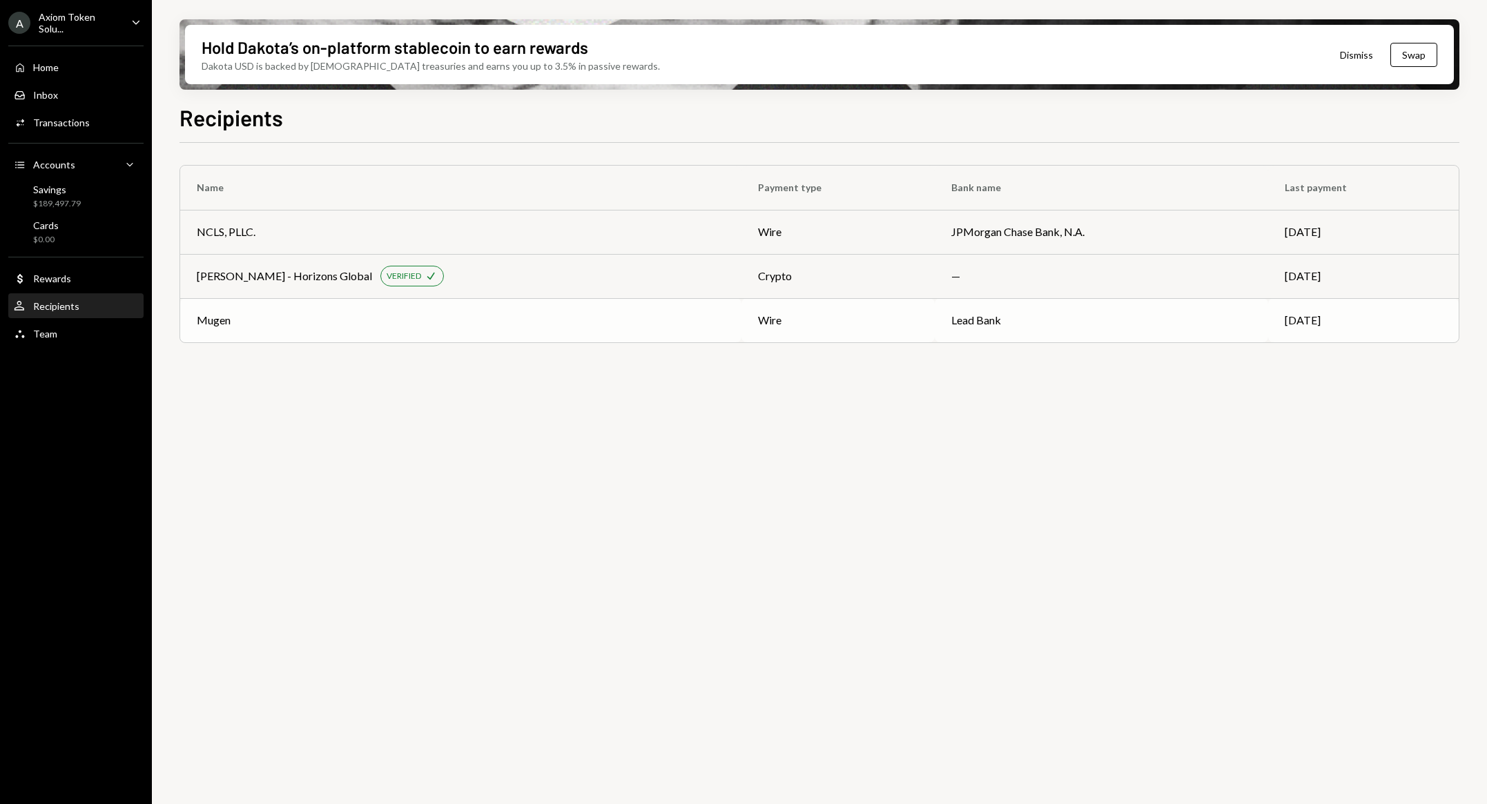 The height and width of the screenshot is (804, 1487). Describe the element at coordinates (46, 225) in the screenshot. I see `div: Cards` at that location.